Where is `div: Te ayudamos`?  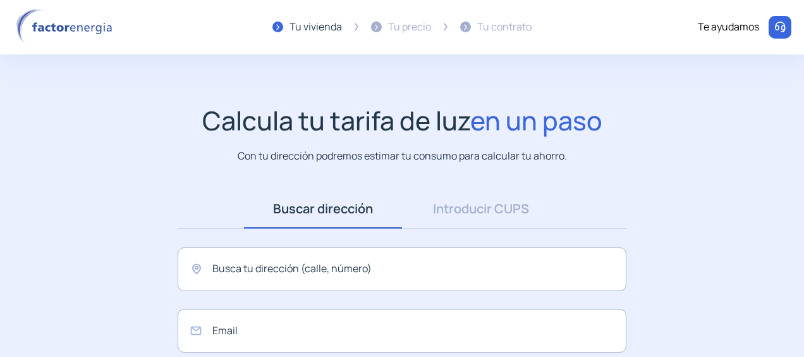
div: Te ayudamos is located at coordinates (728, 27).